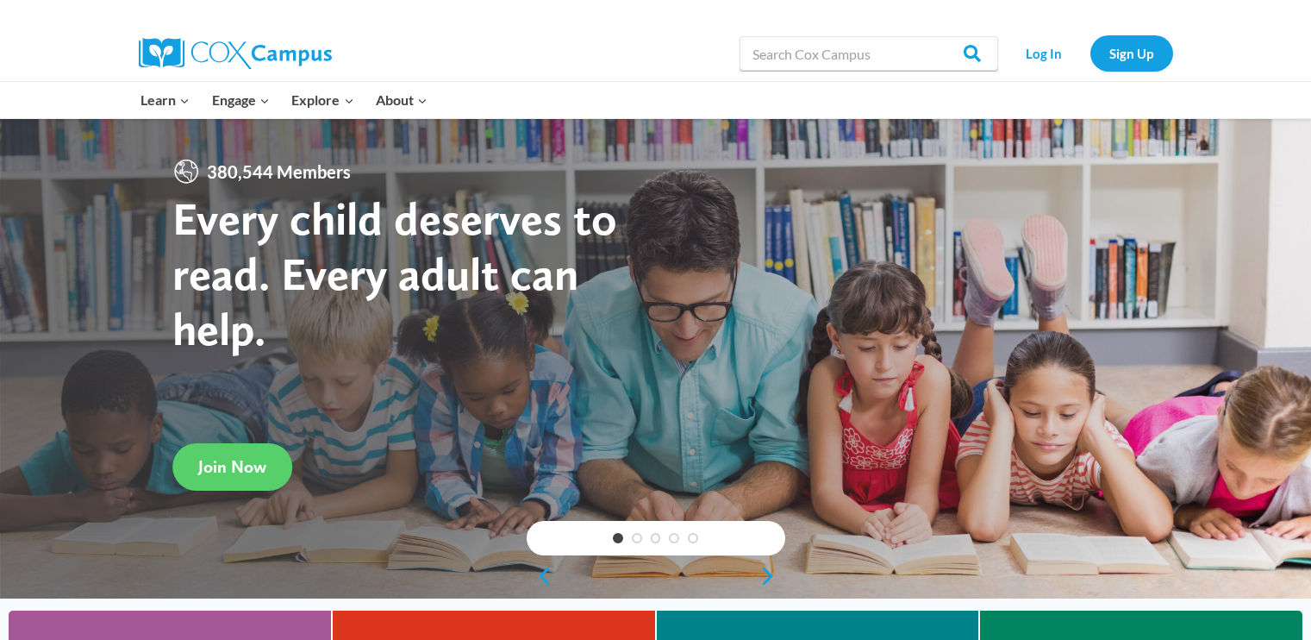 This screenshot has height=640, width=1311. What do you see at coordinates (540, 576) in the screenshot?
I see `a: previous` at bounding box center [540, 576].